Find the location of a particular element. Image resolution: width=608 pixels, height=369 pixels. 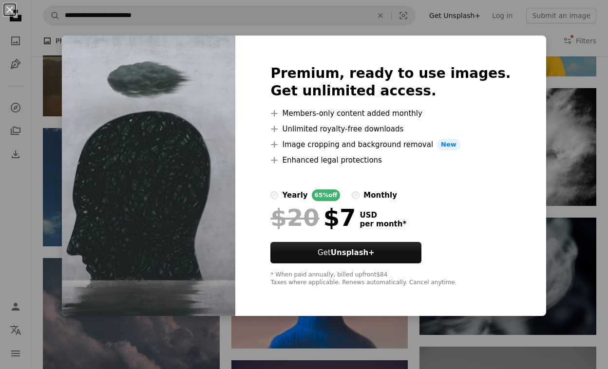

div: monthly is located at coordinates (380, 195).